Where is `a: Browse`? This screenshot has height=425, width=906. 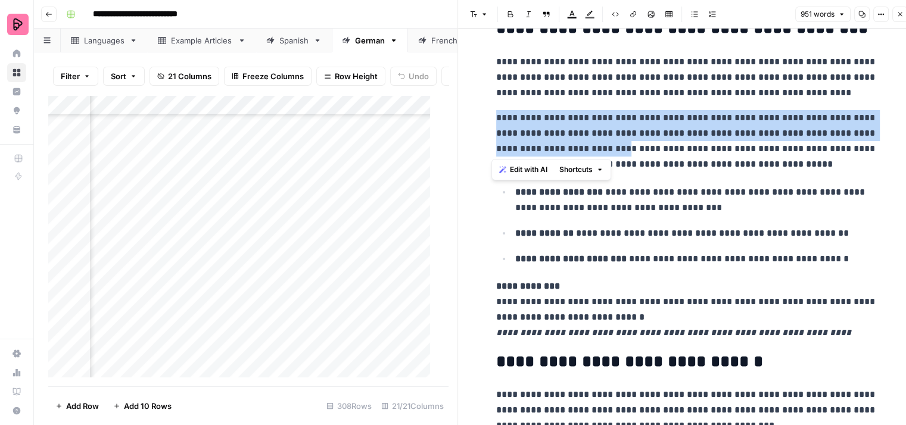 a: Browse is located at coordinates (17, 73).